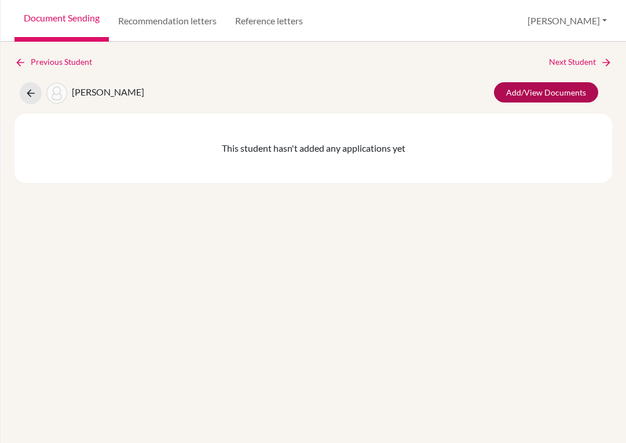 This screenshot has width=626, height=443. I want to click on a: Next Student, so click(580, 62).